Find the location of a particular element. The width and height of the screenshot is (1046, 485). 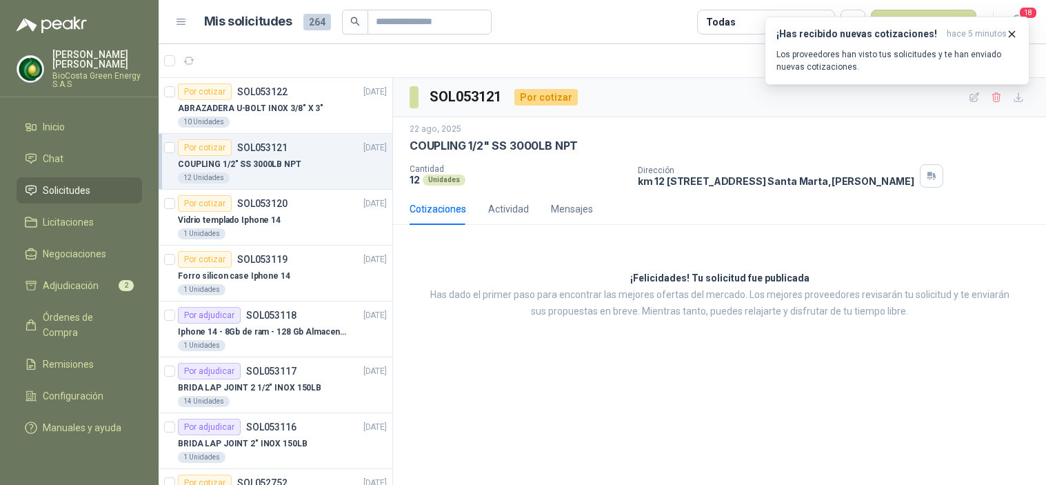

p: Dirección is located at coordinates (775, 170).